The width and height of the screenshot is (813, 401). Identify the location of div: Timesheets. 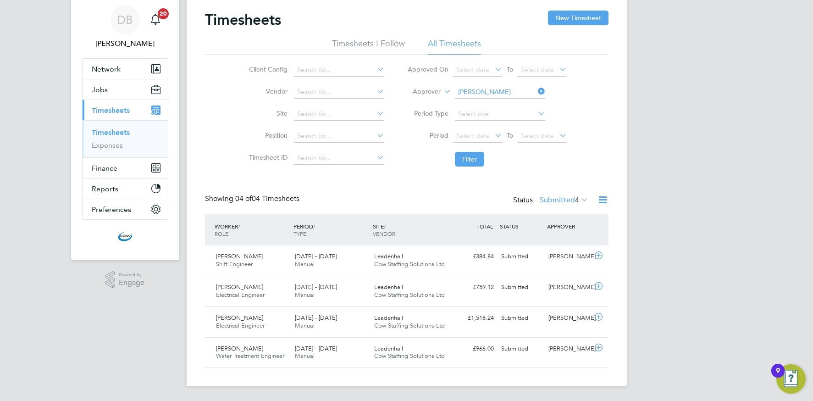
(125, 139).